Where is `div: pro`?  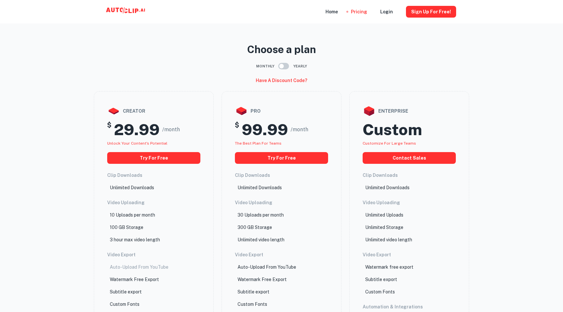
div: pro is located at coordinates (282, 111).